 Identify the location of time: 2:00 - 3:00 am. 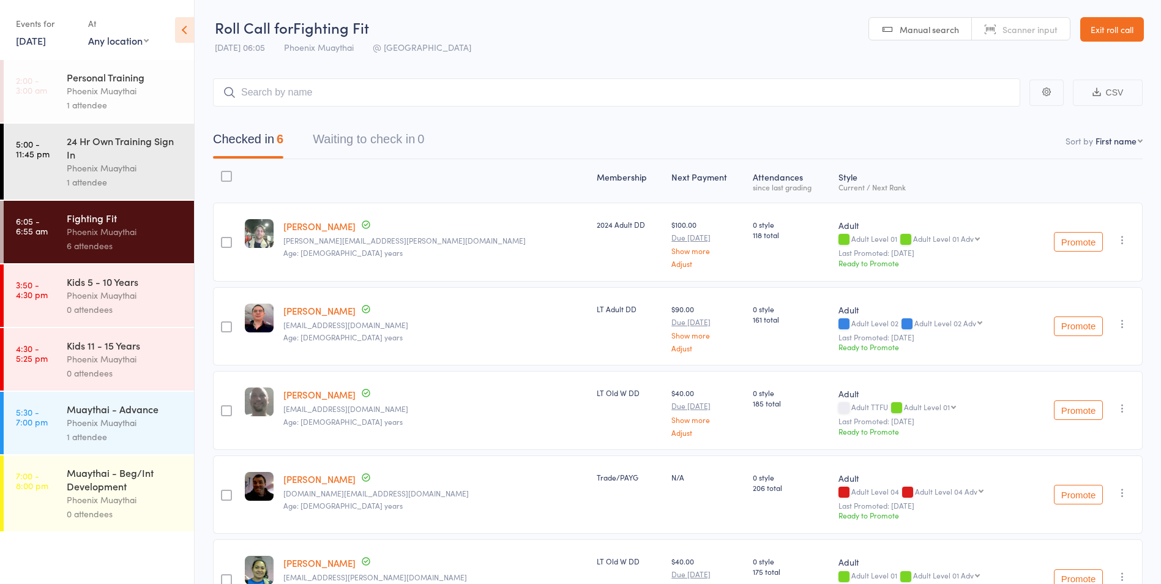
(31, 85).